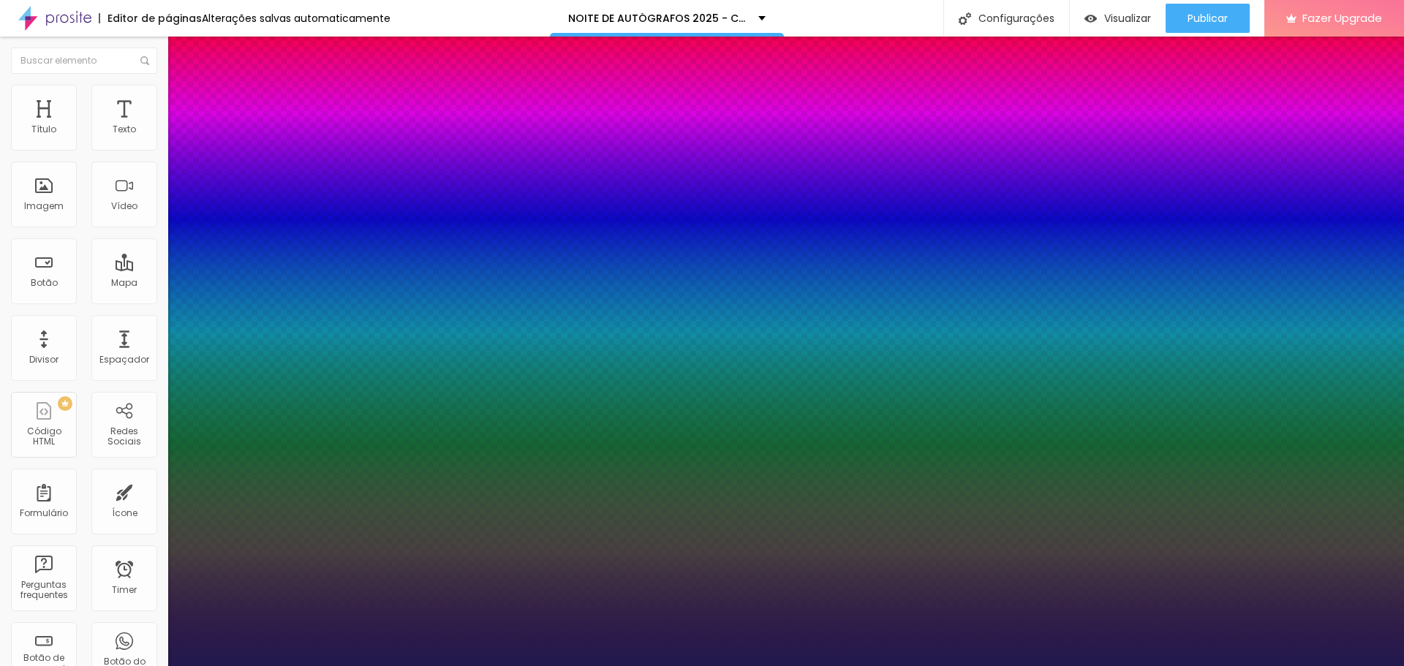  What do you see at coordinates (44, 513) in the screenshot?
I see `div: Formulário` at bounding box center [44, 513].